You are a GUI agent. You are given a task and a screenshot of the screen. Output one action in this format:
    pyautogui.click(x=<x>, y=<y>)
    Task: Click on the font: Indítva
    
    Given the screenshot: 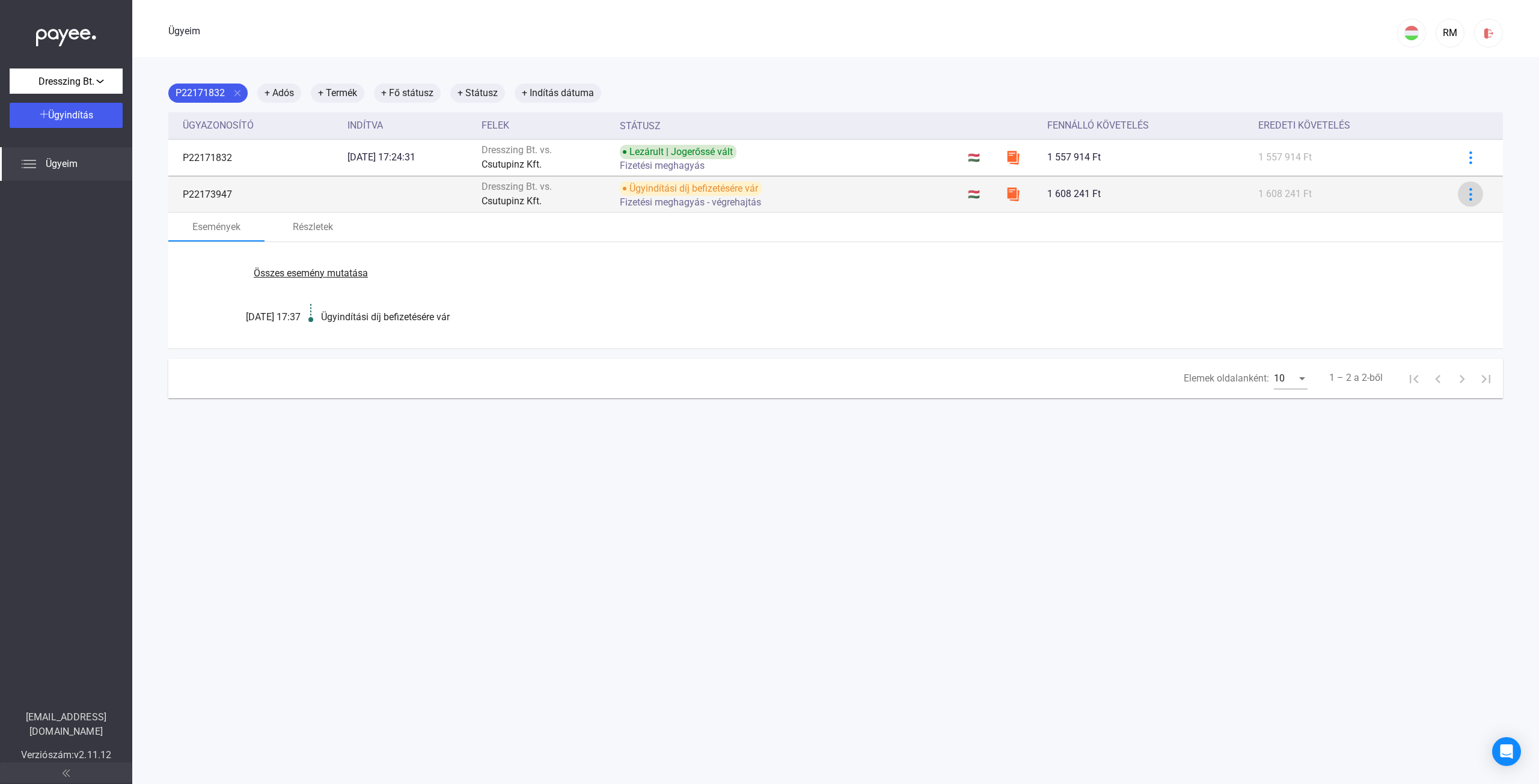 What is the action you would take?
    pyautogui.click(x=365, y=125)
    